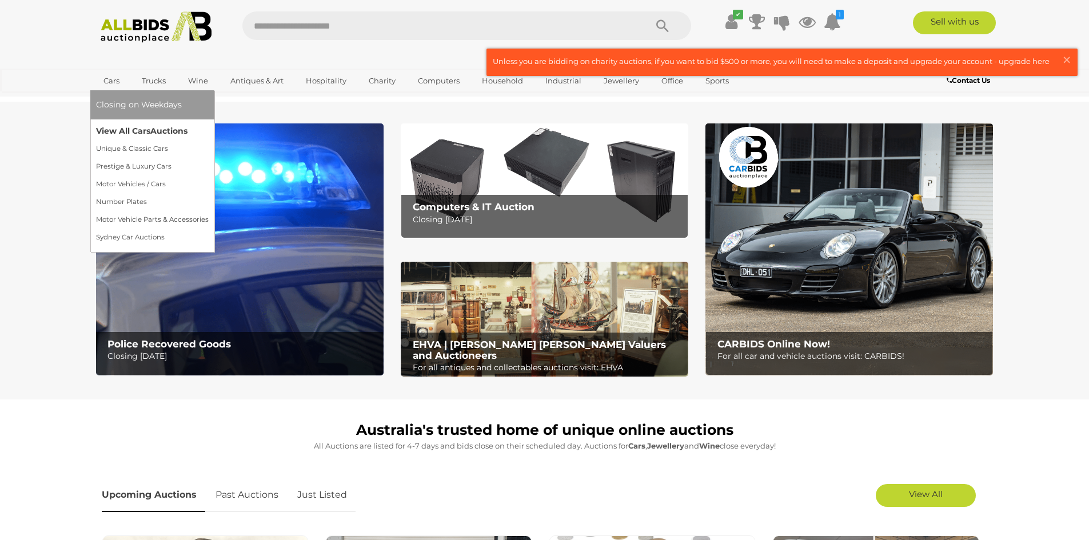  I want to click on p: All Auctions are listed for 4-7 days and bids close on their scheduled day. Auctions for , and cl..., so click(545, 446).